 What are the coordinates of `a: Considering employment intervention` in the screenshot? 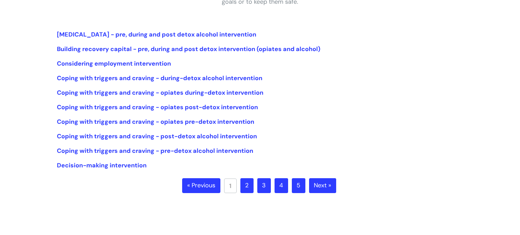 It's located at (114, 64).